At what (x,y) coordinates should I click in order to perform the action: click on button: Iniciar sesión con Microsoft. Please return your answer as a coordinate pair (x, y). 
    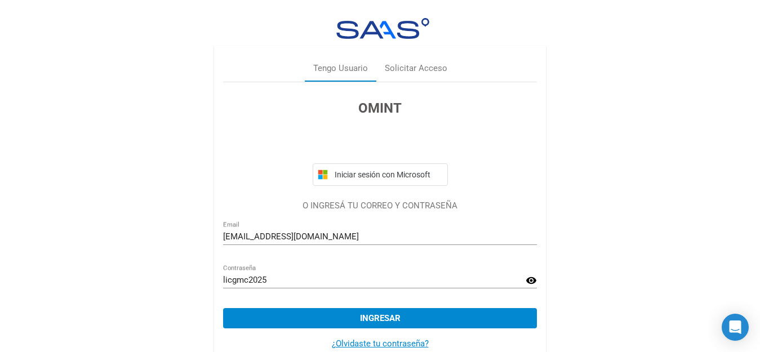
    Looking at the image, I should click on (380, 175).